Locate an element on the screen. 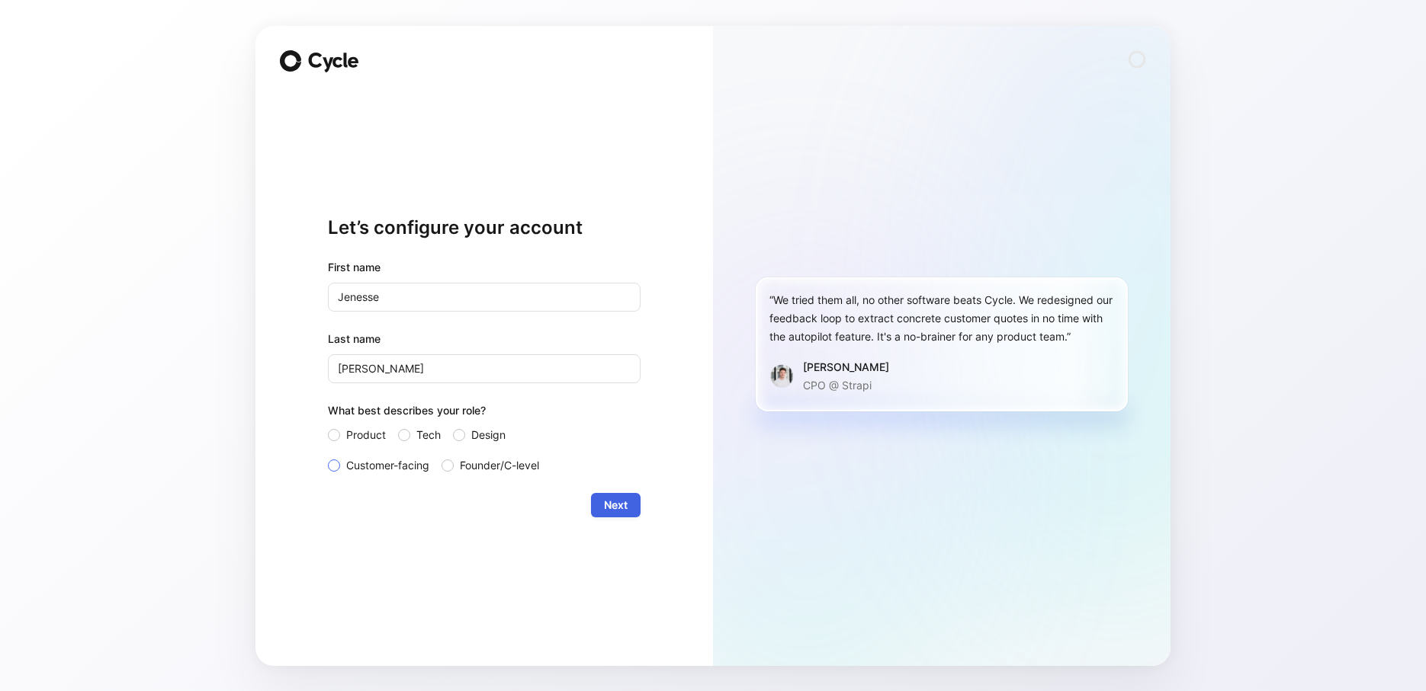  input: John is located at coordinates (484, 297).